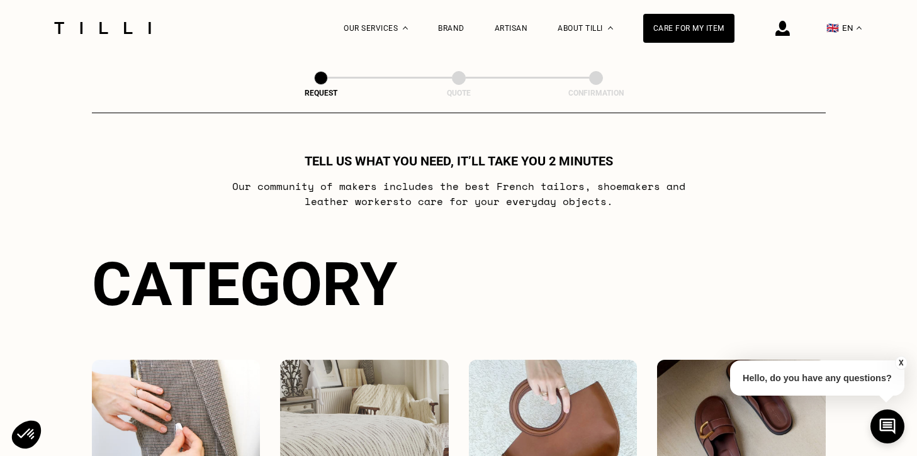 The height and width of the screenshot is (456, 917). I want to click on a: Artisan, so click(511, 28).